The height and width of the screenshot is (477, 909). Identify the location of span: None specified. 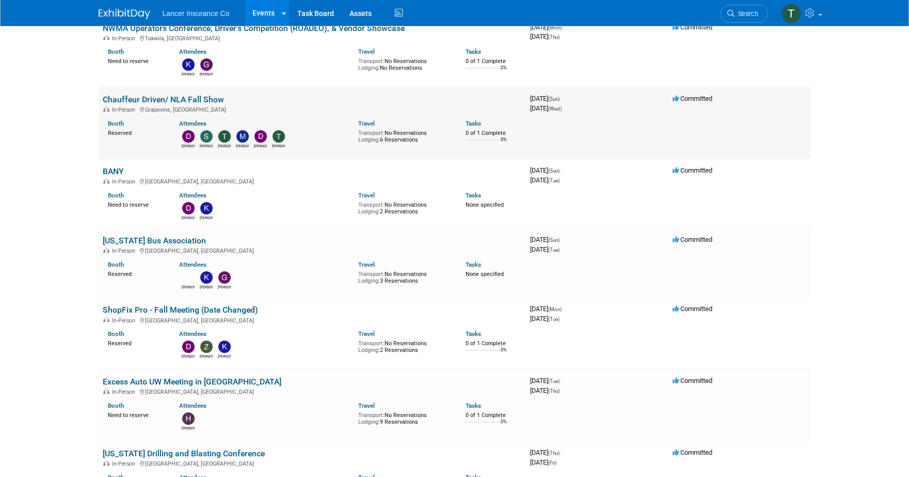
(485, 204).